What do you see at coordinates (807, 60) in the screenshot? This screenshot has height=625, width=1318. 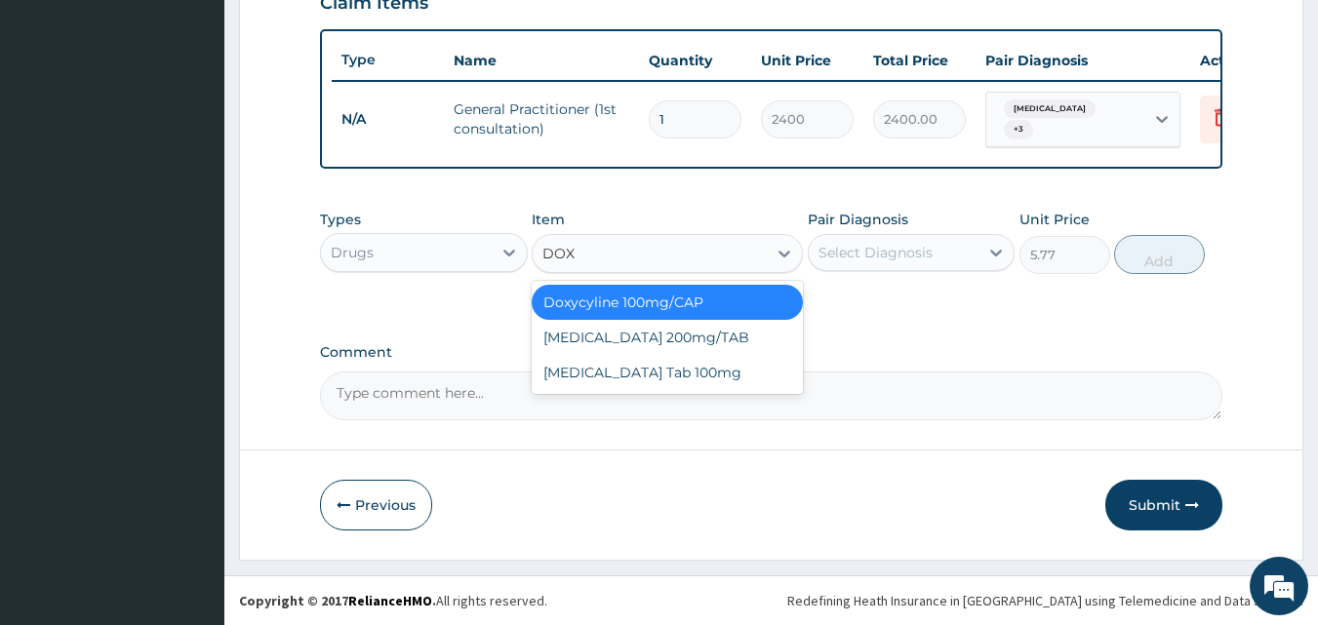 I see `th: Unit Price` at bounding box center [807, 60].